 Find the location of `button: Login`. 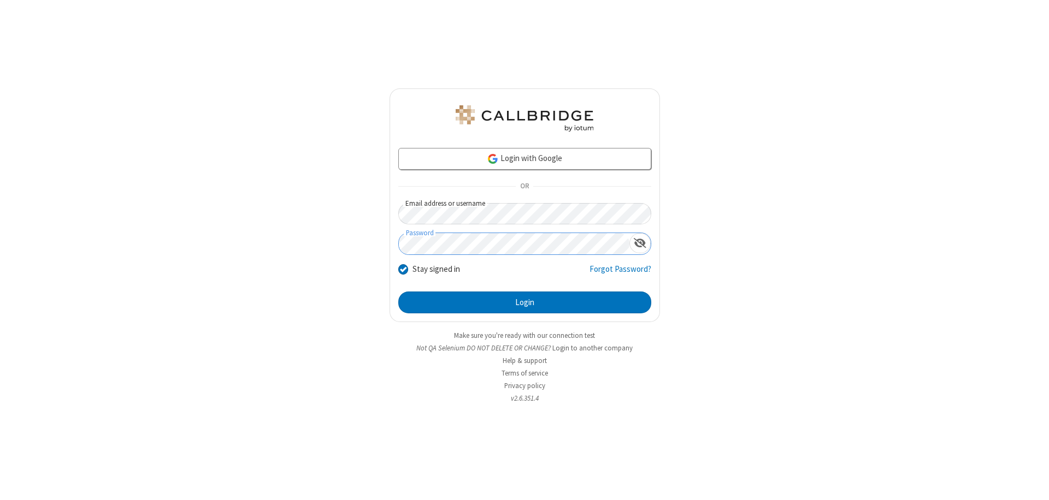

button: Login is located at coordinates (524, 303).